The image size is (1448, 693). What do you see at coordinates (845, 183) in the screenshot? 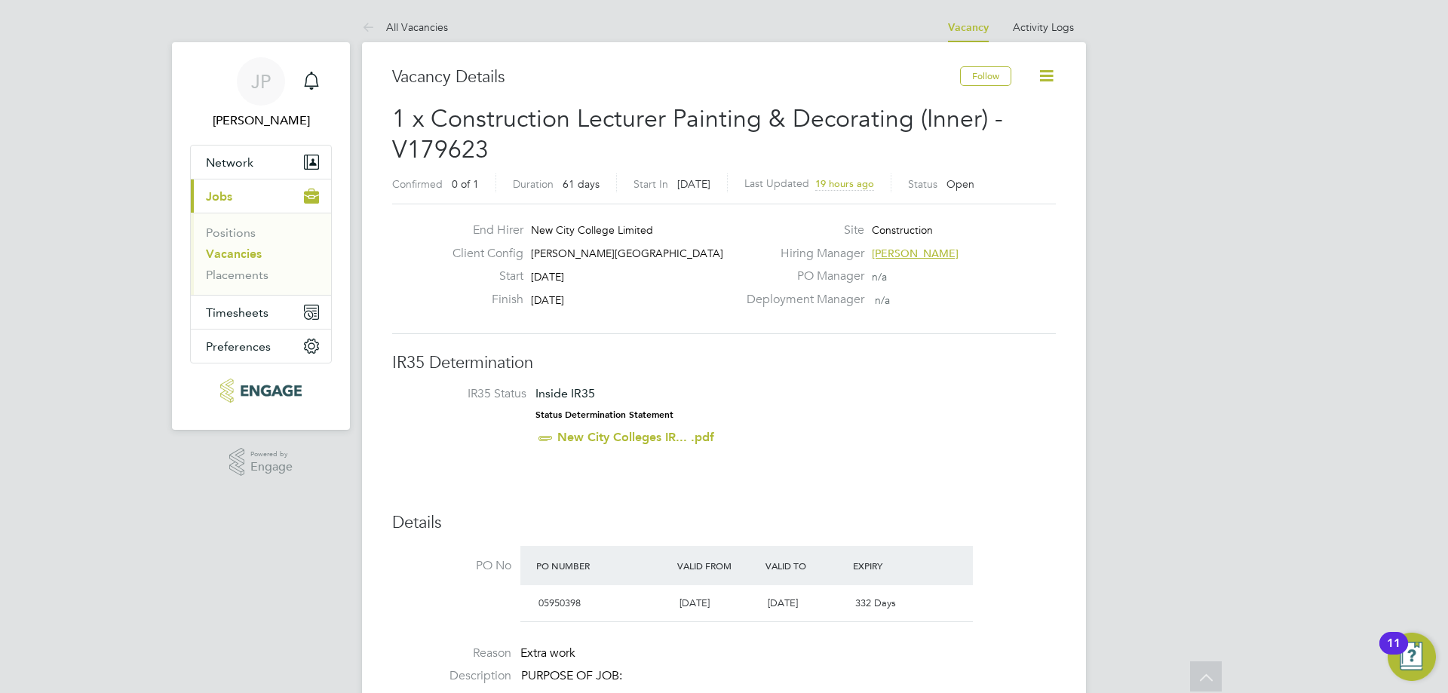
I see `span: 19 hours ago` at bounding box center [845, 183].